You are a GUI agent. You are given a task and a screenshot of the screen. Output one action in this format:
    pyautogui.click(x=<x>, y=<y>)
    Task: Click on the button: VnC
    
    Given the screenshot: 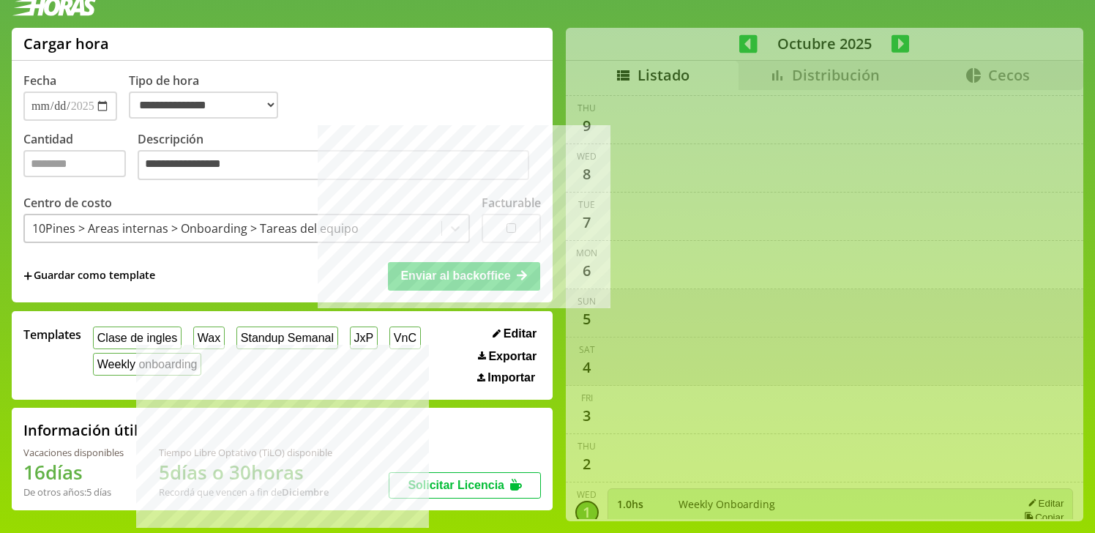 What is the action you would take?
    pyautogui.click(x=405, y=337)
    